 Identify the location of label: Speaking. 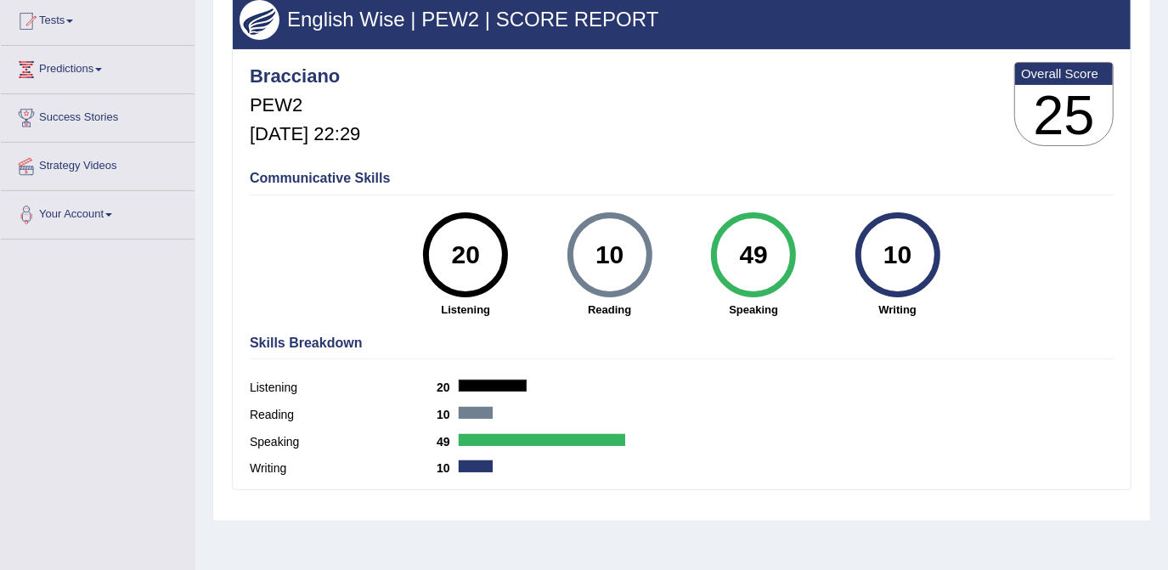
(343, 442).